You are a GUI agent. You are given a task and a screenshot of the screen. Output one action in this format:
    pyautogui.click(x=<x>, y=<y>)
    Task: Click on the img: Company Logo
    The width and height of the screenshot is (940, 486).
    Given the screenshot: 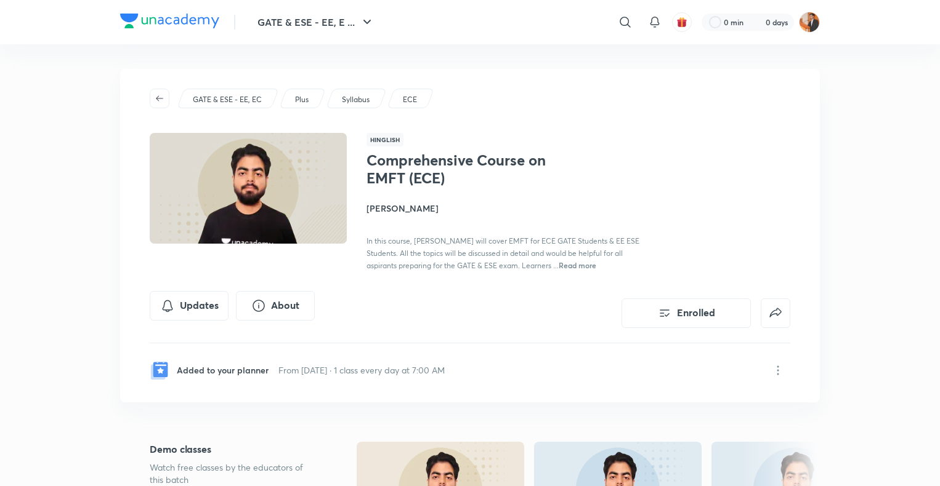 What is the action you would take?
    pyautogui.click(x=169, y=21)
    